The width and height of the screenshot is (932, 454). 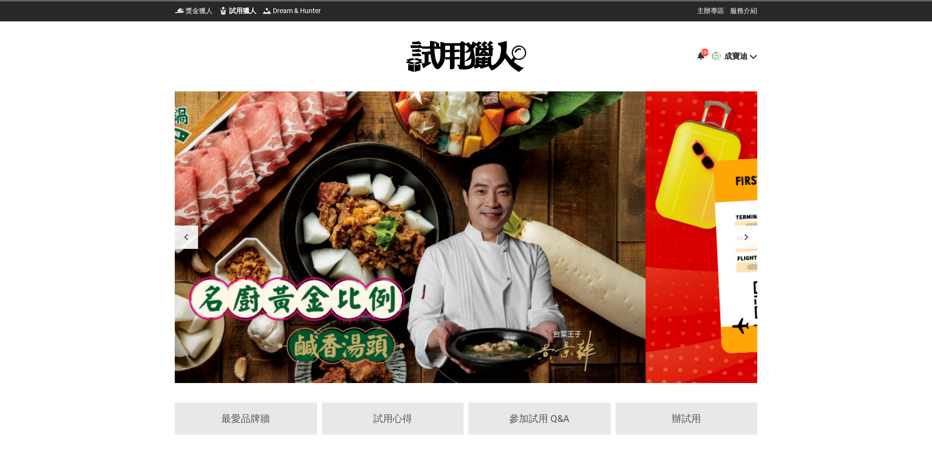 What do you see at coordinates (180, 11) in the screenshot?
I see `img: 獎金獵人` at bounding box center [180, 11].